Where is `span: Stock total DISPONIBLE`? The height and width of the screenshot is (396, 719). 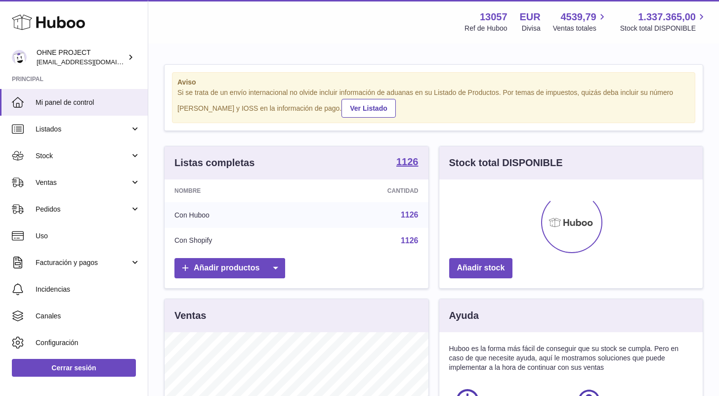 span: Stock total DISPONIBLE is located at coordinates (664, 28).